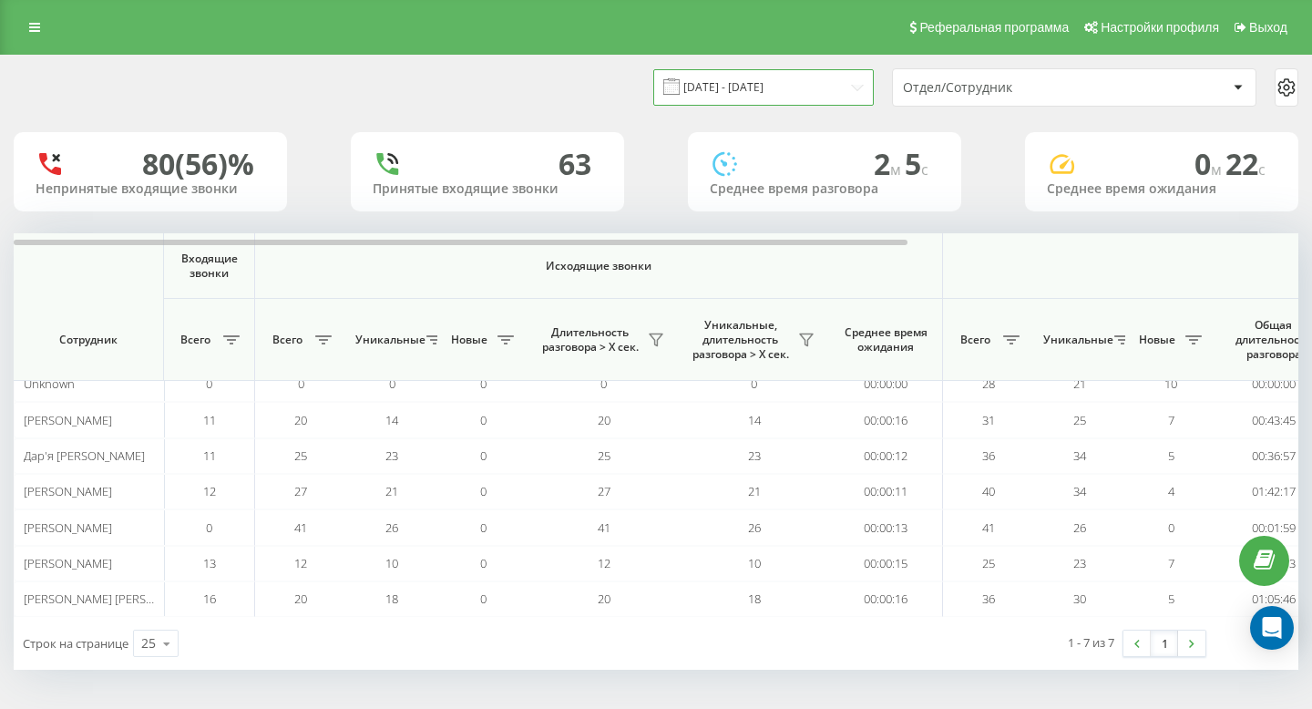 This screenshot has height=709, width=1312. What do you see at coordinates (754, 599) in the screenshot?
I see `span: 18` at bounding box center [754, 599].